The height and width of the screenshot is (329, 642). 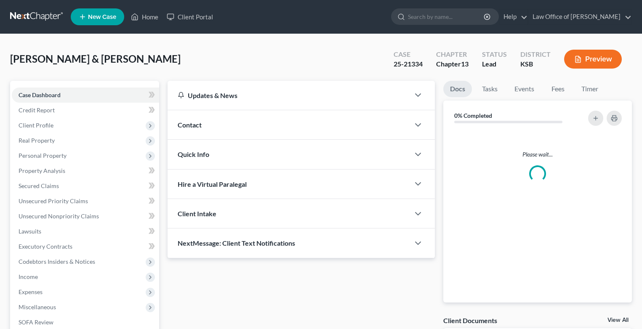 I want to click on div: Updates & News, so click(x=288, y=95).